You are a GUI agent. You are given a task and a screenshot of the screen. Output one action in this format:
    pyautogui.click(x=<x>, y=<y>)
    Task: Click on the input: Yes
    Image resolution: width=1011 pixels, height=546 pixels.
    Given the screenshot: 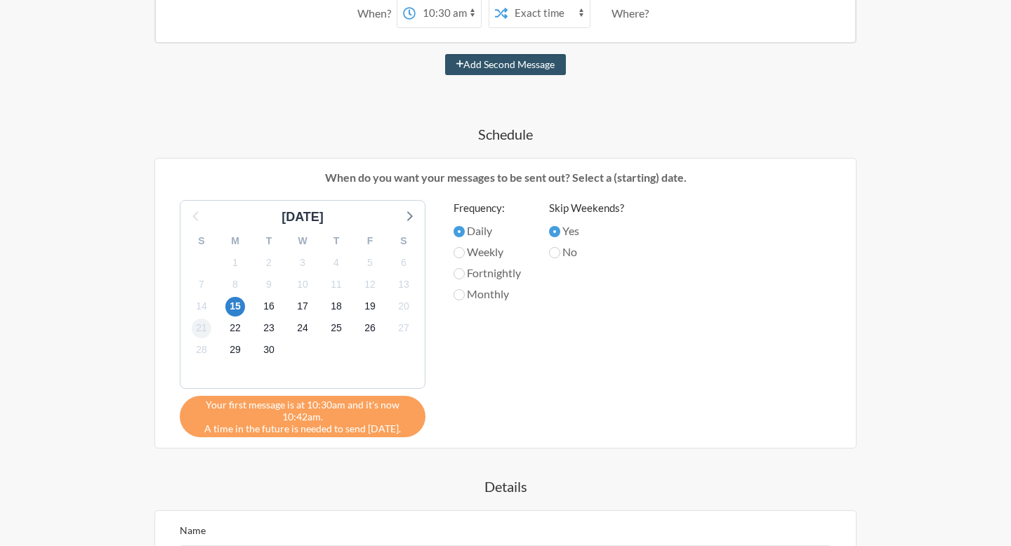 What is the action you would take?
    pyautogui.click(x=554, y=232)
    